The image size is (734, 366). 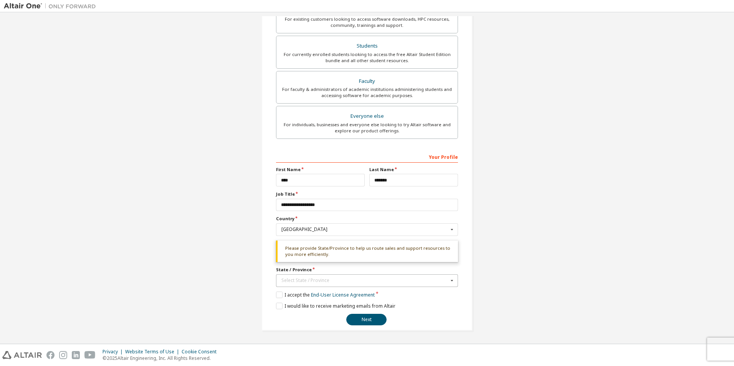 What do you see at coordinates (201, 352) in the screenshot?
I see `div: Cookie Consent` at bounding box center [201, 352].